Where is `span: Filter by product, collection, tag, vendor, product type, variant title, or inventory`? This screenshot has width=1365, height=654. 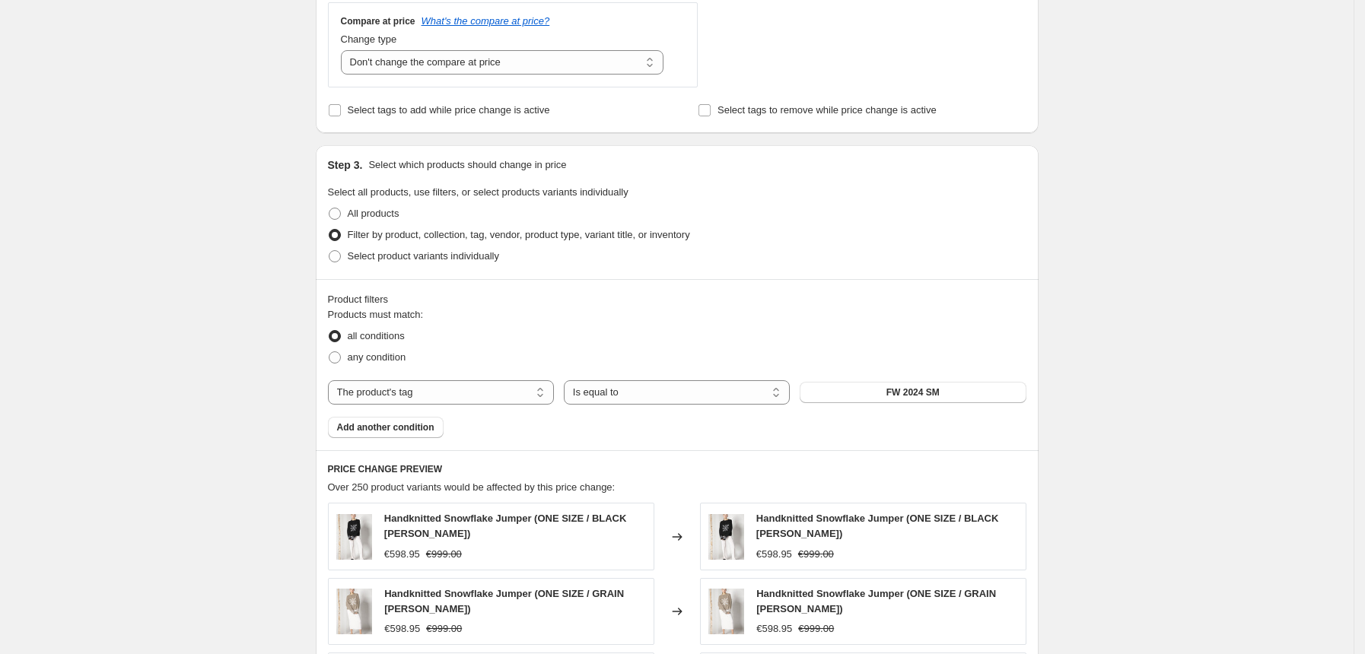 span: Filter by product, collection, tag, vendor, product type, variant title, or inventory is located at coordinates (519, 234).